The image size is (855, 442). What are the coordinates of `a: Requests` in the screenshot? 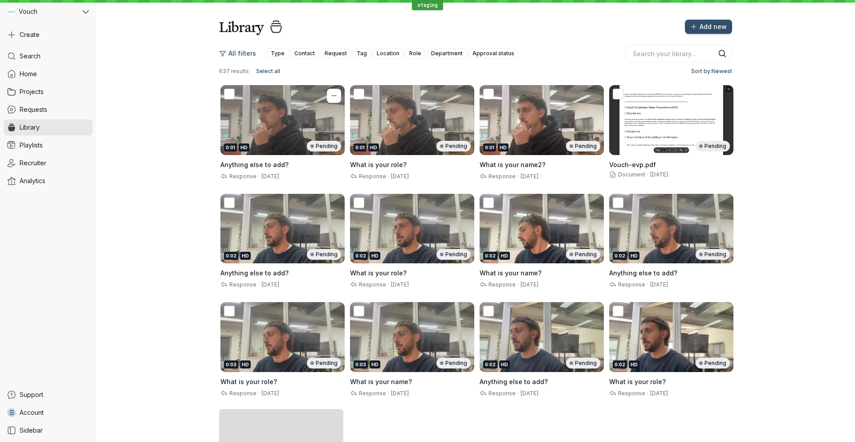 It's located at (48, 110).